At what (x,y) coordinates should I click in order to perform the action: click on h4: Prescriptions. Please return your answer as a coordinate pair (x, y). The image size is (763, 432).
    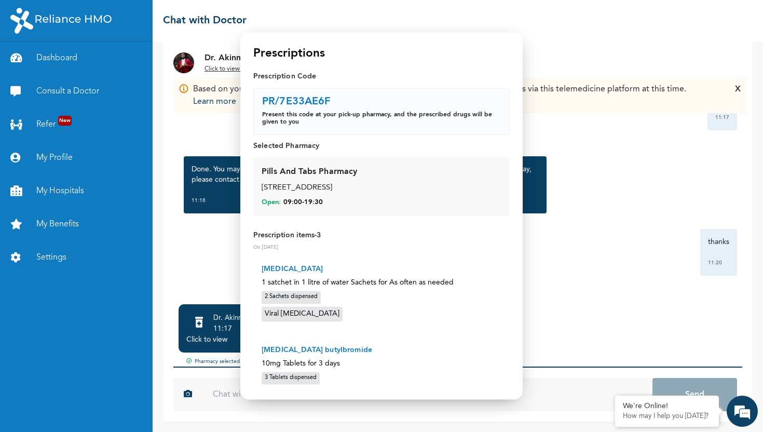
    Looking at the image, I should click on (289, 54).